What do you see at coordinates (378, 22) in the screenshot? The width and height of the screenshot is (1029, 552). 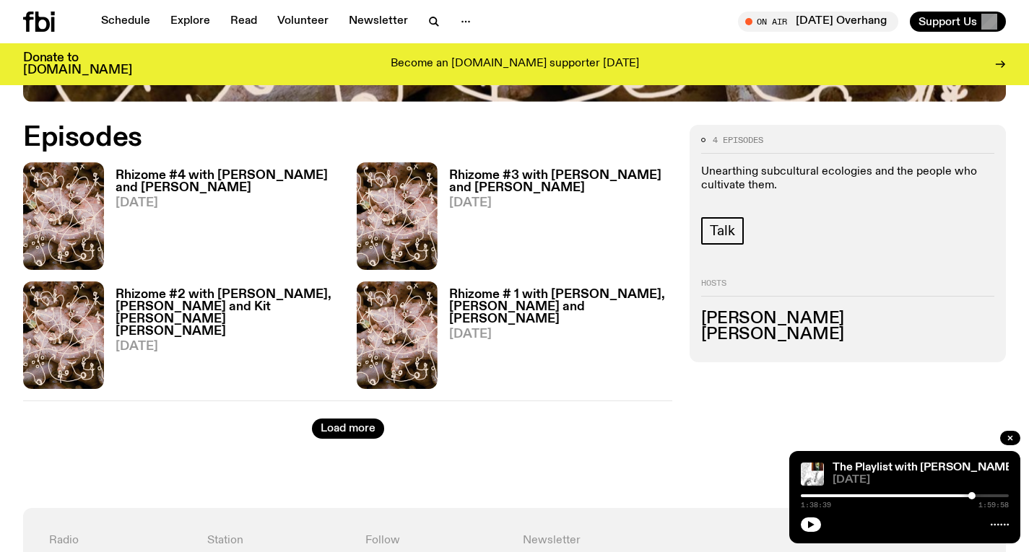 I see `a: Newsletter` at bounding box center [378, 22].